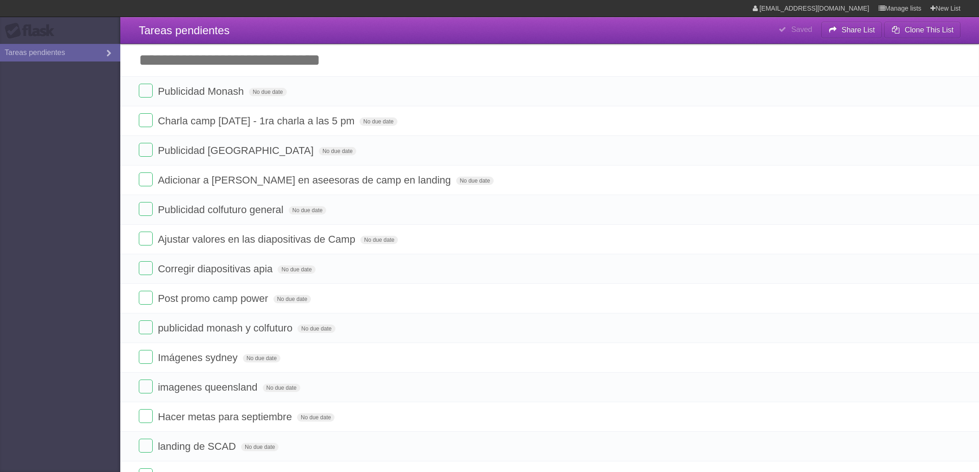  Describe the element at coordinates (258, 239) in the screenshot. I see `span: Ajustar valores en las diapositivas de Camp` at that location.